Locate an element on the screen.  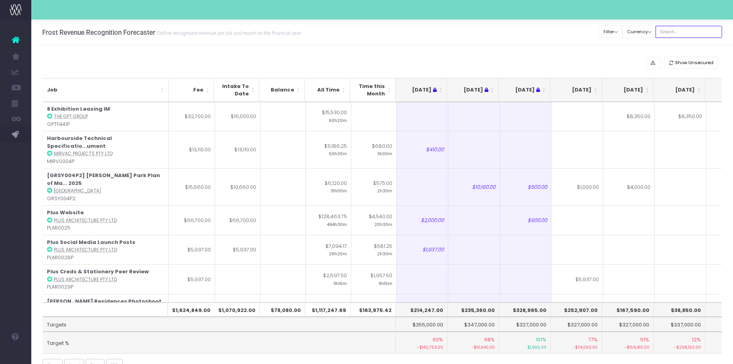
td: $11,186.25 is located at coordinates (328, 149).